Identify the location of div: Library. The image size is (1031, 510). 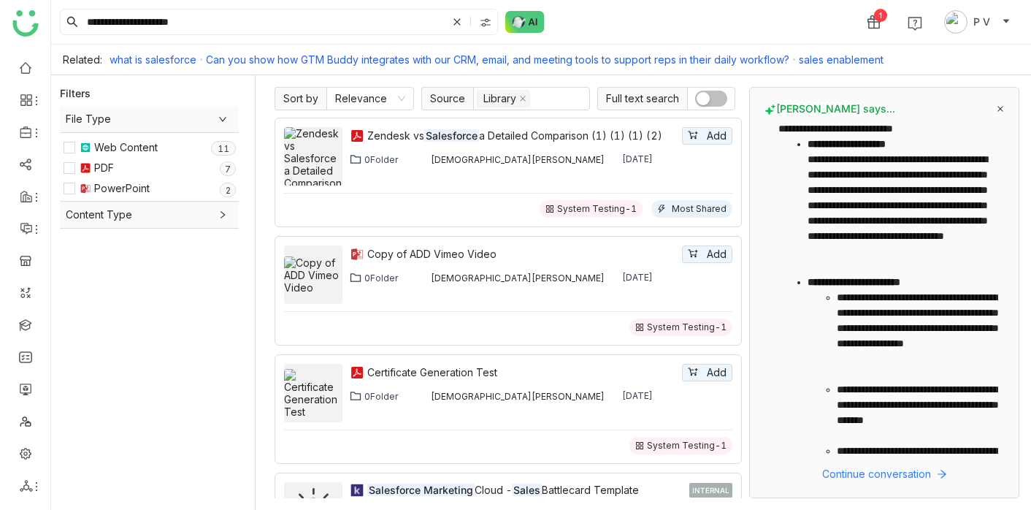
(499, 99).